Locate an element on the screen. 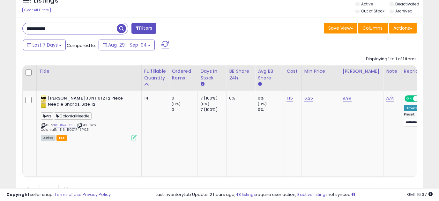  div: 14 is located at coordinates (154, 98).